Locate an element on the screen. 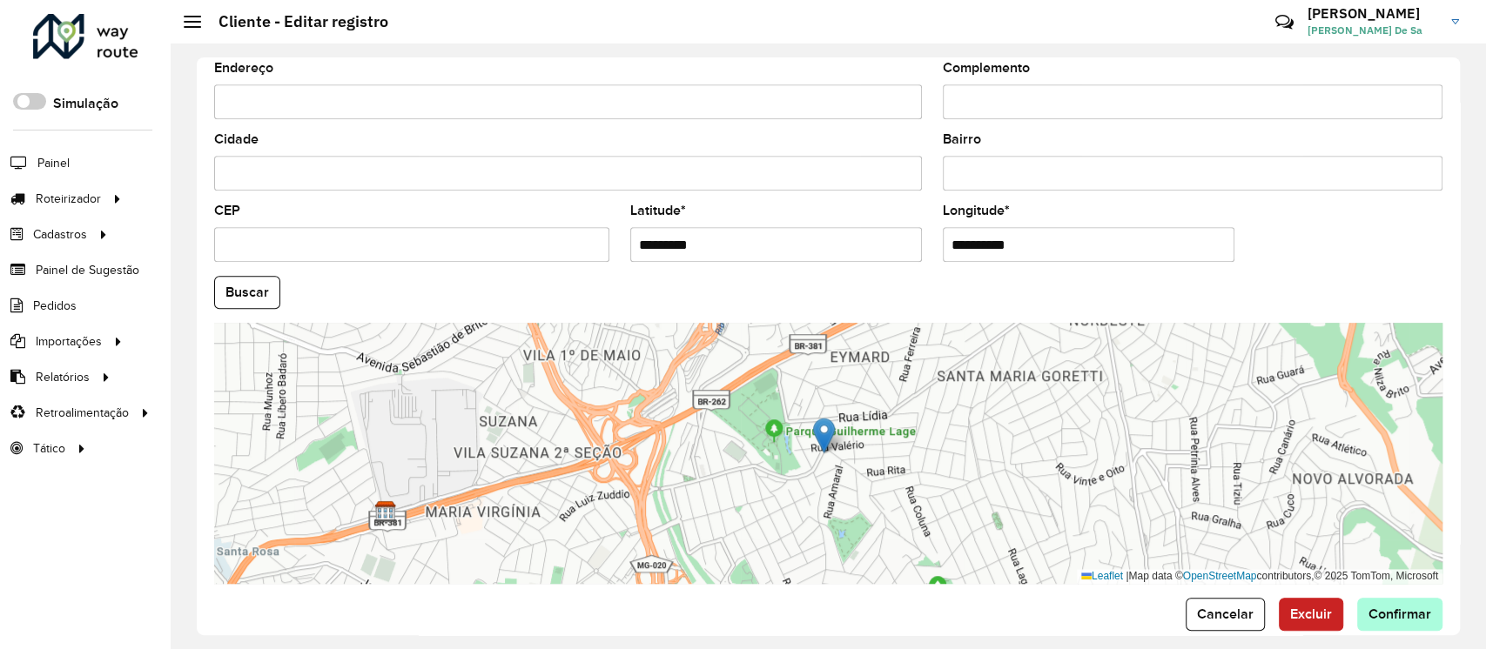  label: Cidade is located at coordinates (236, 139).